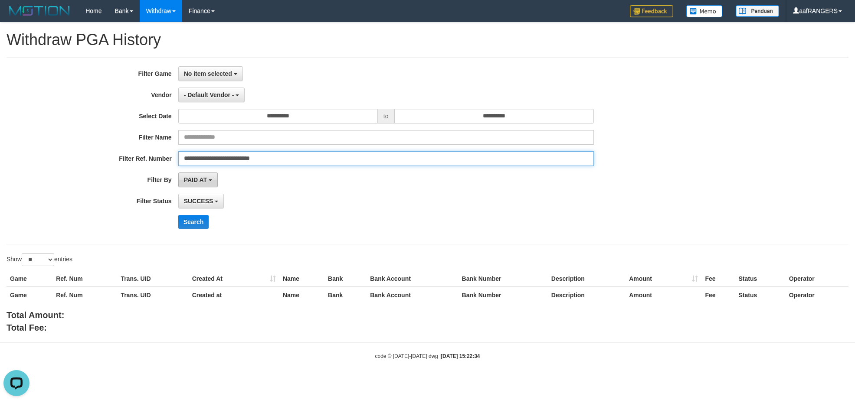  What do you see at coordinates (26, 328) in the screenshot?
I see `b: Total Fee:` at bounding box center [26, 328].